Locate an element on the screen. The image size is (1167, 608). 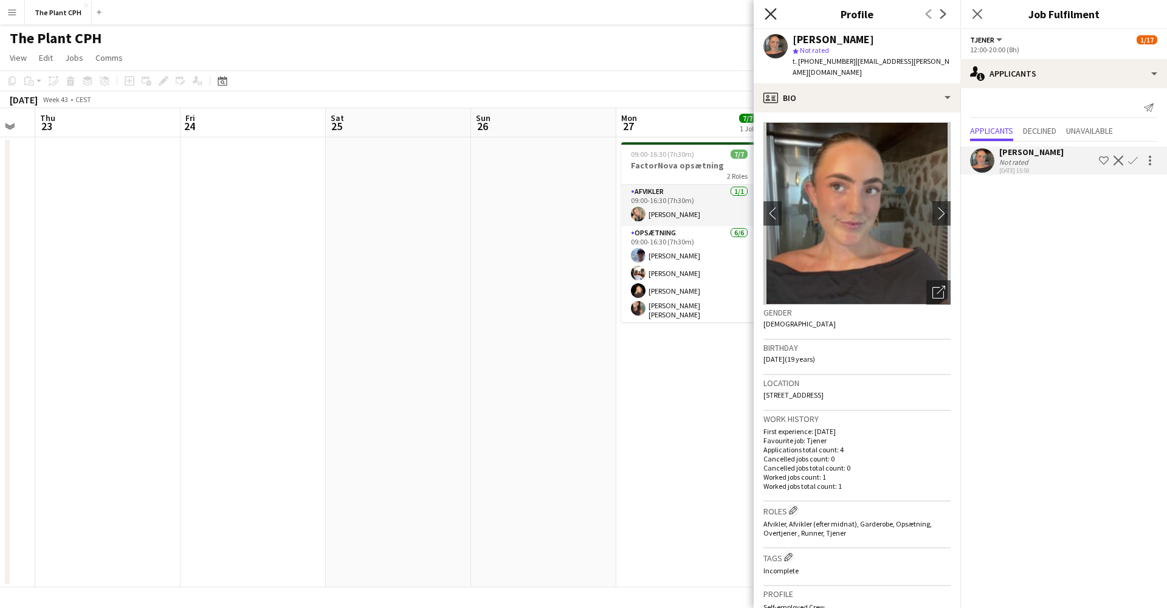
span: View is located at coordinates (18, 58).